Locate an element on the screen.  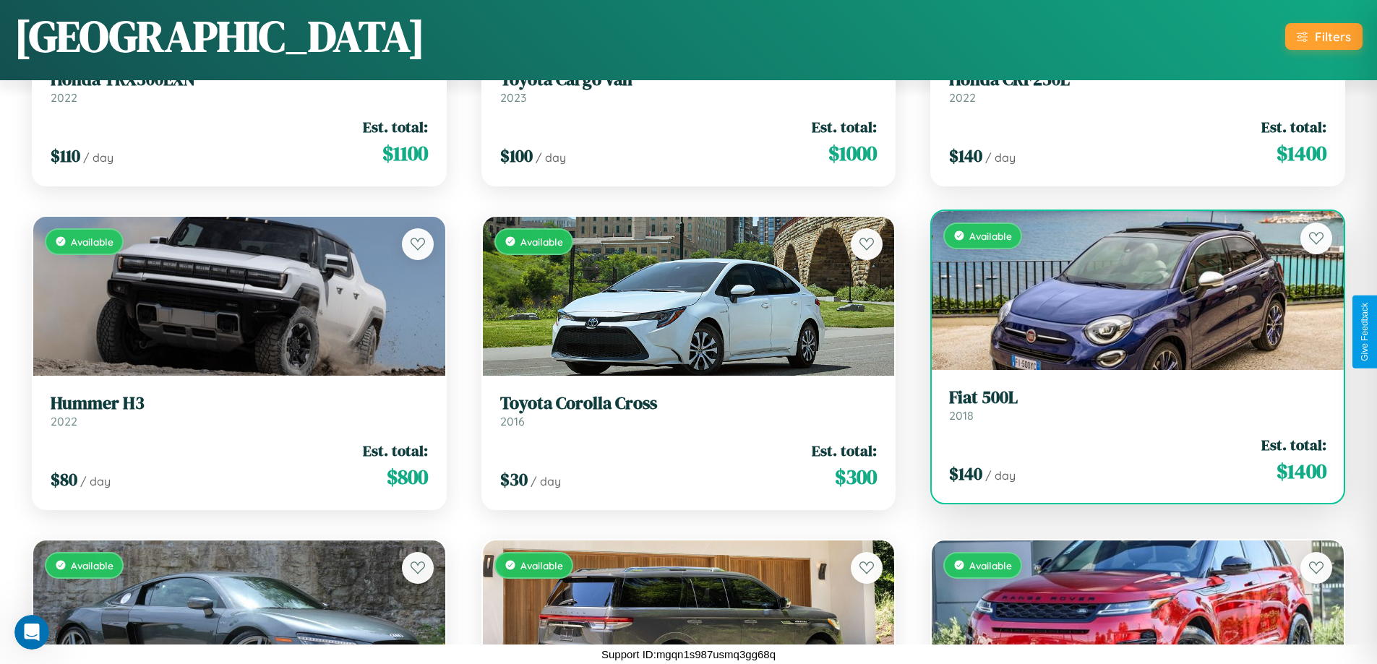
button: Filters is located at coordinates (1324, 36).